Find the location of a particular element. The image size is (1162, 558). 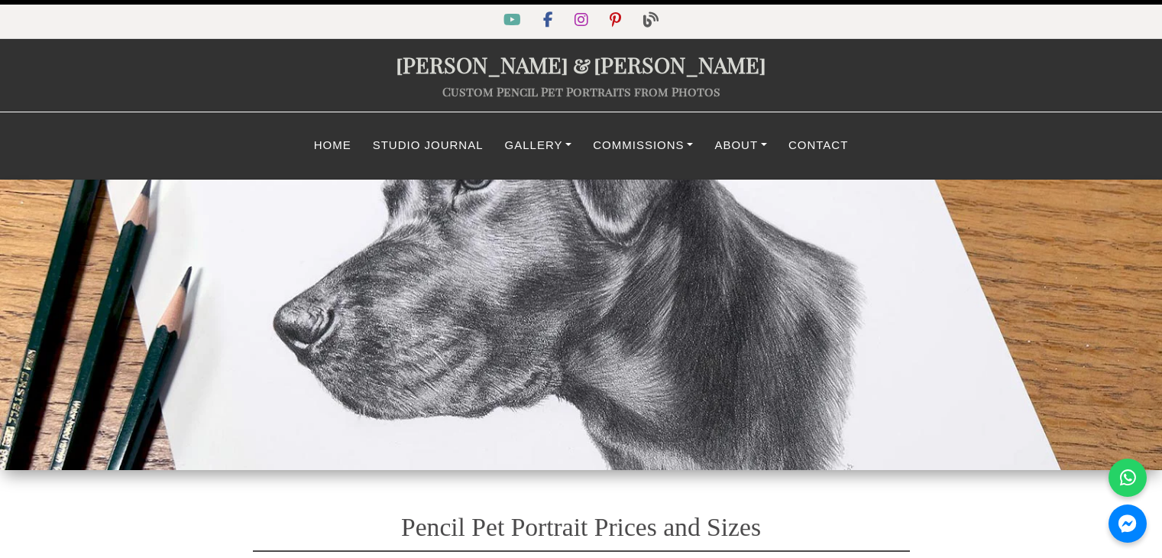

a: Custom Pencil Pet Portraits from Photos is located at coordinates (581, 91).